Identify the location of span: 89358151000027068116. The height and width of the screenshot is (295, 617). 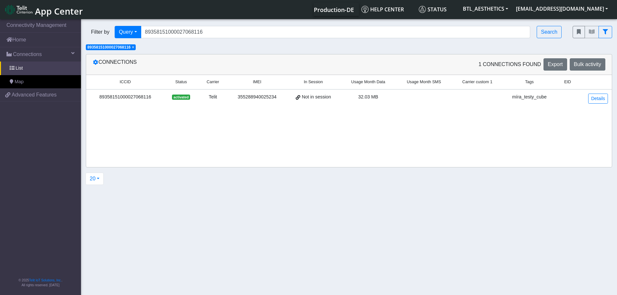
(109, 47).